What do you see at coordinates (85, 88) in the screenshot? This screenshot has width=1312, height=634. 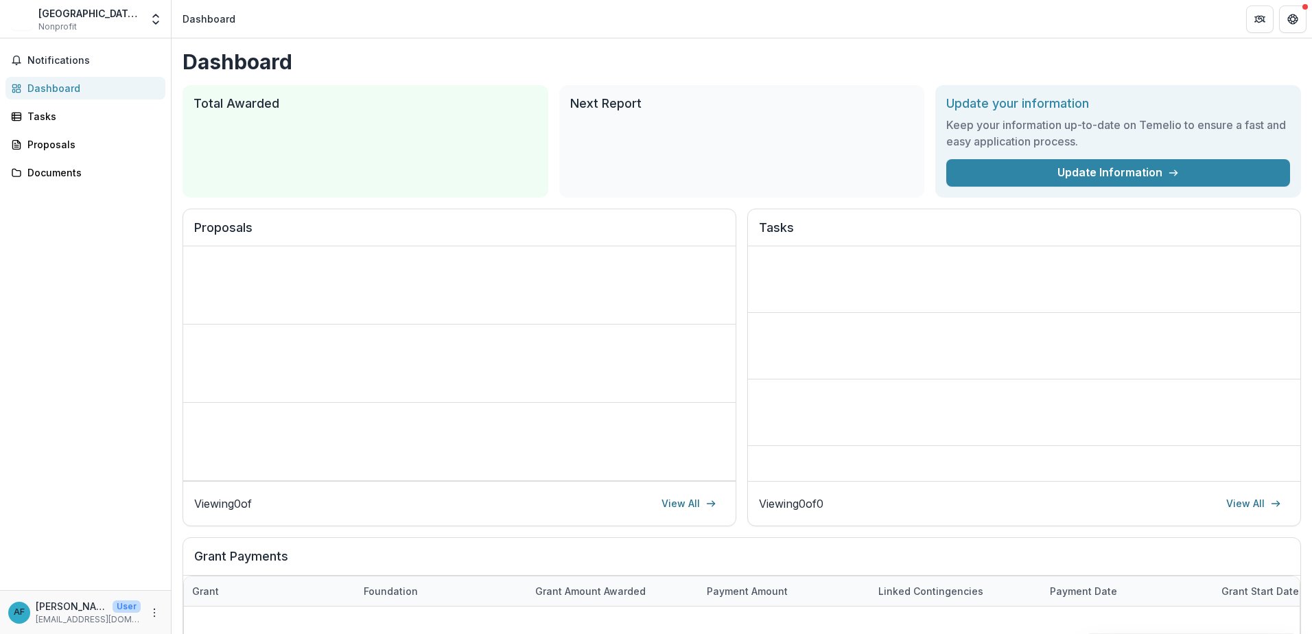 I see `a: Dashboard` at bounding box center [85, 88].